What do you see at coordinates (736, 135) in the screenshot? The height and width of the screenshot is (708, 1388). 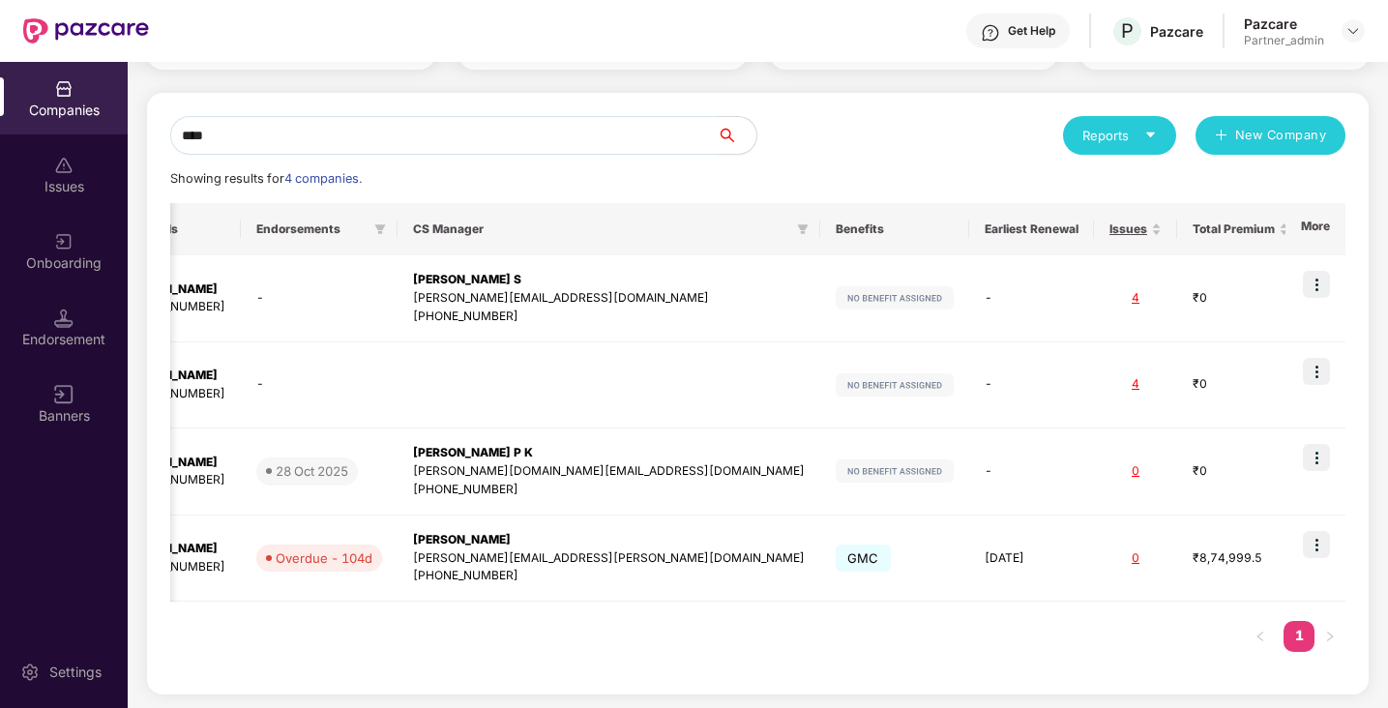 I see `span: search` at bounding box center [736, 135].